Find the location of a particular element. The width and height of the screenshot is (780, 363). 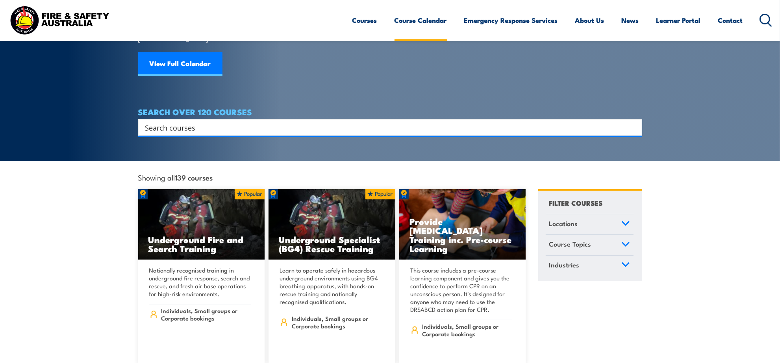

span: Showing all is located at coordinates (176, 177).